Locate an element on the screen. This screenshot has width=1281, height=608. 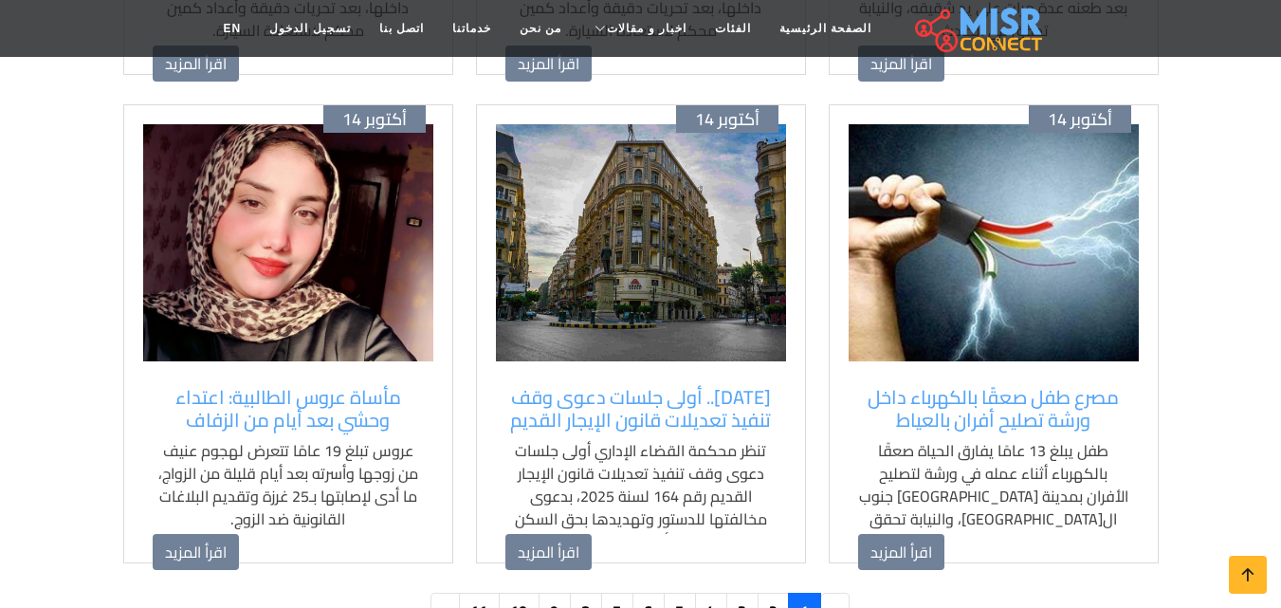
a: اتصل بنا is located at coordinates (401, 28).